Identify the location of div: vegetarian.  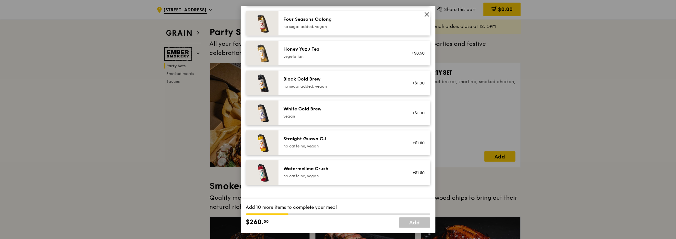
(342, 56).